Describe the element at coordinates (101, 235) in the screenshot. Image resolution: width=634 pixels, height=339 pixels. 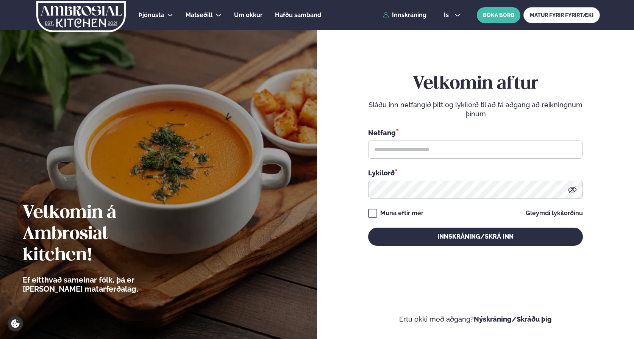
I see `h2: Velkomin á Ambrosial kitchen!` at that location.